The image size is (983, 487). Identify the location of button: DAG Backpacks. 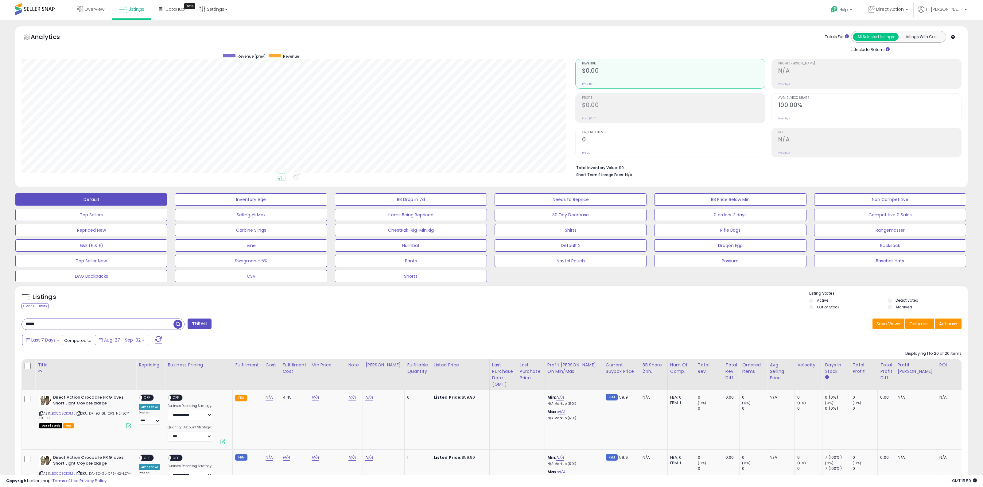
(91, 276).